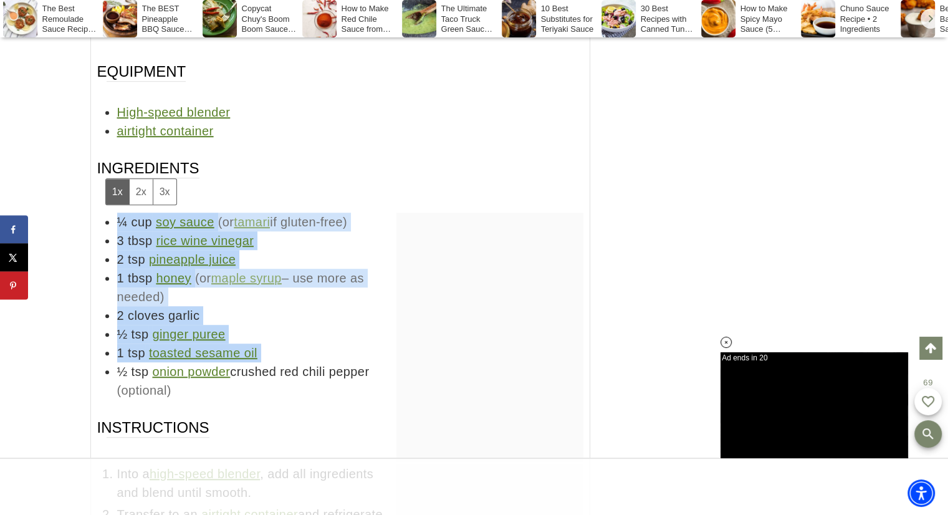 The width and height of the screenshot is (948, 515). What do you see at coordinates (144, 390) in the screenshot?
I see `span: (optional)` at bounding box center [144, 390].